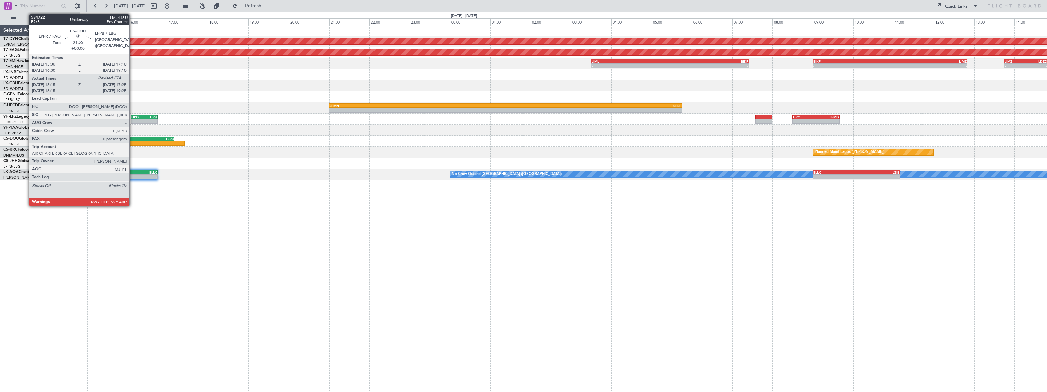 This screenshot has width=1047, height=392. Describe the element at coordinates (14, 155) in the screenshot. I see `a: DNMM/LOS` at that location.